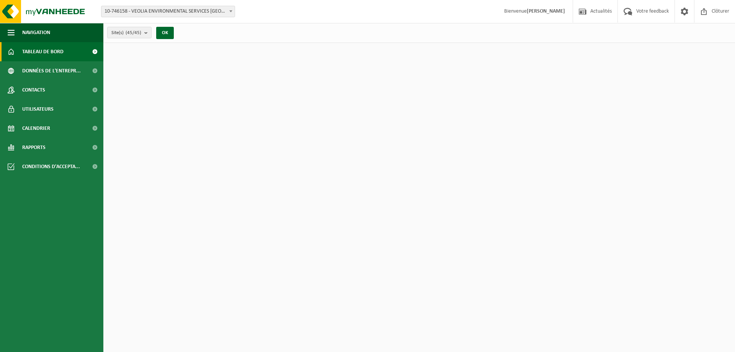 This screenshot has height=352, width=735. I want to click on span: Contacts, so click(34, 90).